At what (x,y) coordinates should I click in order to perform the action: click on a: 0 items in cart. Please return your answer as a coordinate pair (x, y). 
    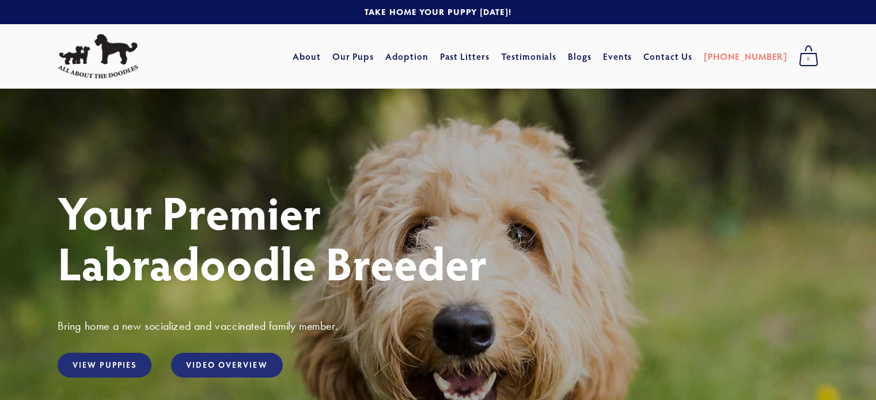
    Looking at the image, I should click on (809, 56).